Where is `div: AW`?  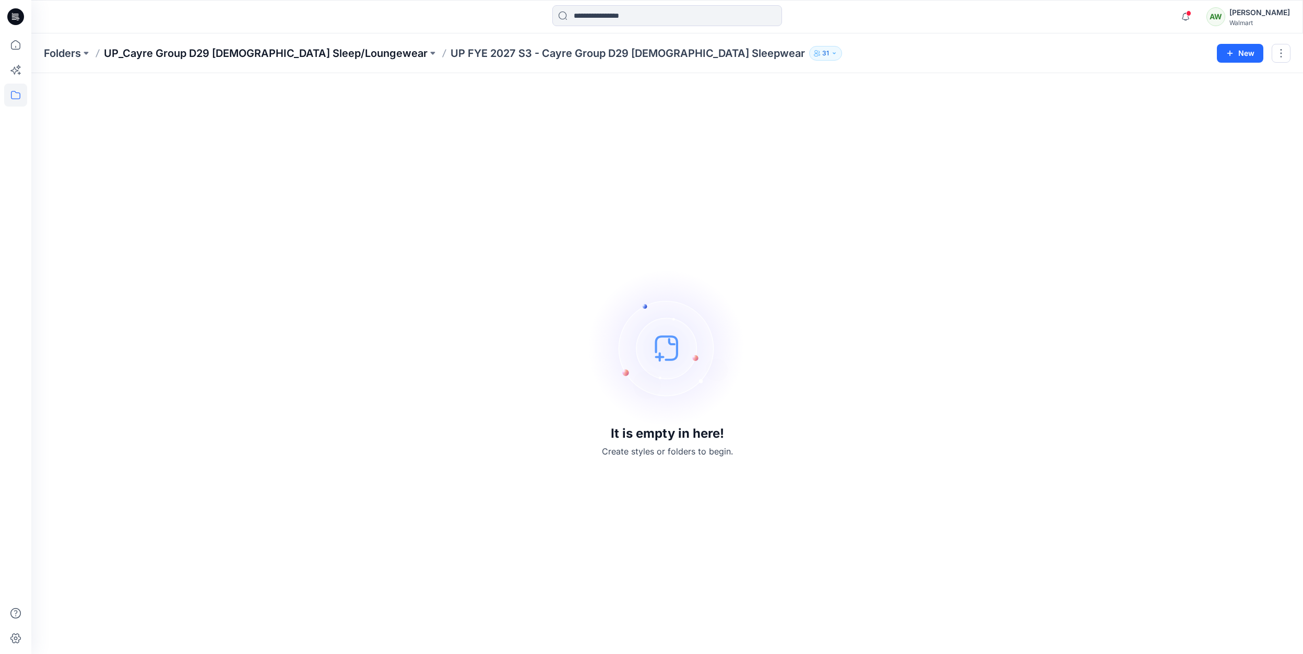
div: AW is located at coordinates (1216, 17).